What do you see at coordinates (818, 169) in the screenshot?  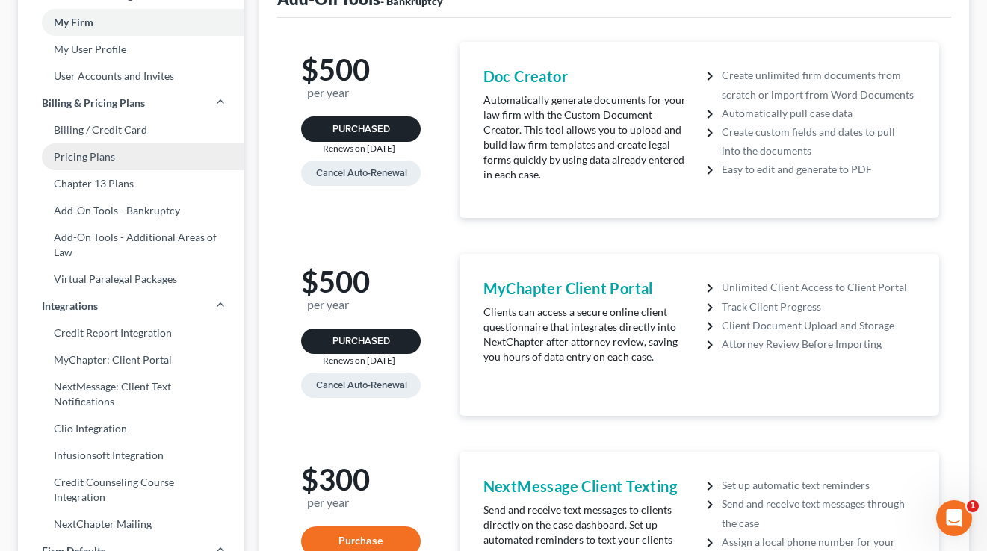 I see `li: Easy to edit and generate to PDF` at bounding box center [818, 169].